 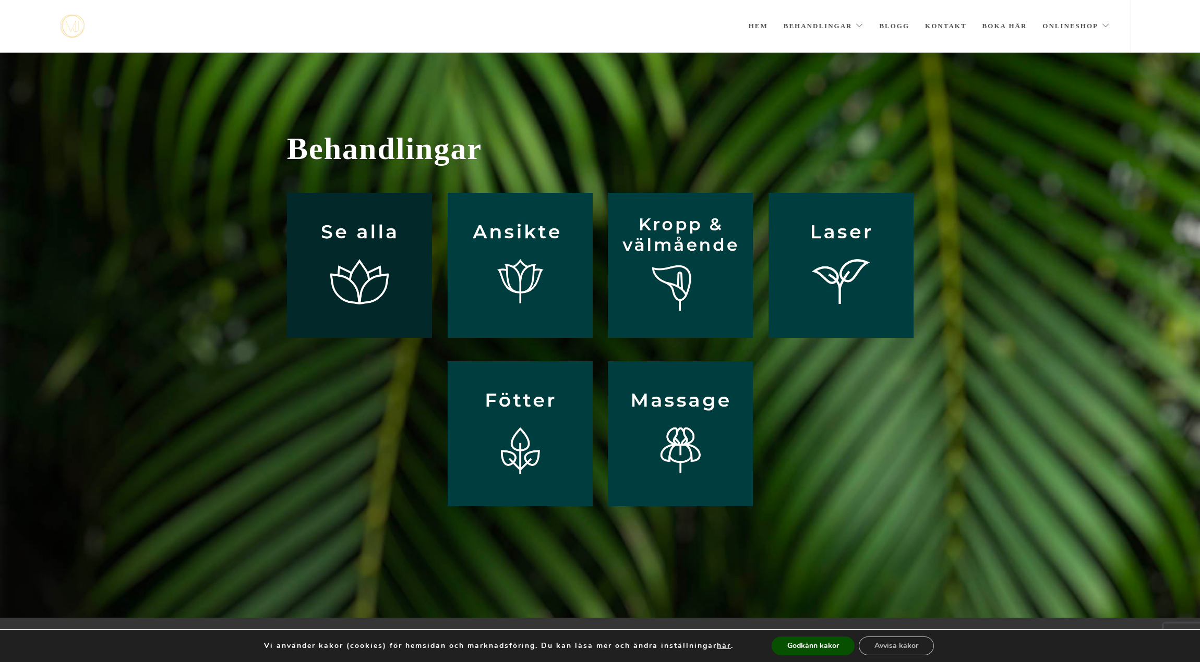 What do you see at coordinates (359, 265) in the screenshot?
I see `img: alla-behandlingar` at bounding box center [359, 265].